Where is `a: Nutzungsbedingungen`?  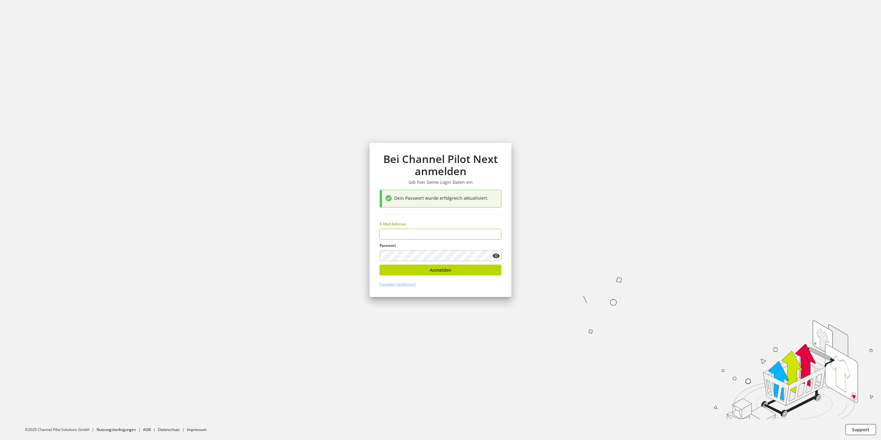 a: Nutzungsbedingungen is located at coordinates (116, 429).